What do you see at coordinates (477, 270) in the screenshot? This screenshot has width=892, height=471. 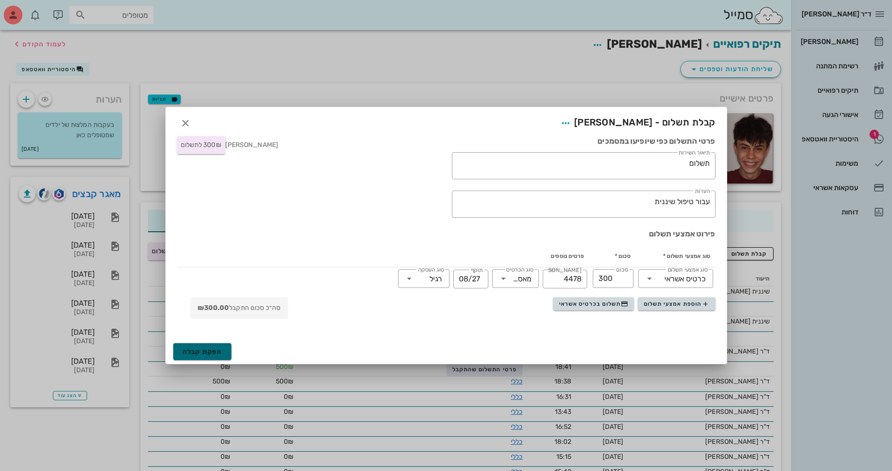 I see `label: תוקף` at bounding box center [477, 270].